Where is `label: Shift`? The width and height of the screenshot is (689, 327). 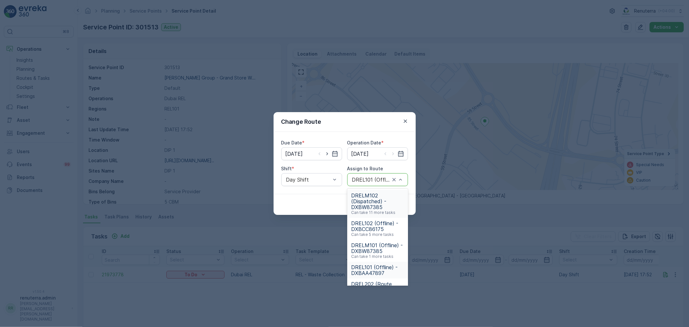 label: Shift is located at coordinates (287, 168).